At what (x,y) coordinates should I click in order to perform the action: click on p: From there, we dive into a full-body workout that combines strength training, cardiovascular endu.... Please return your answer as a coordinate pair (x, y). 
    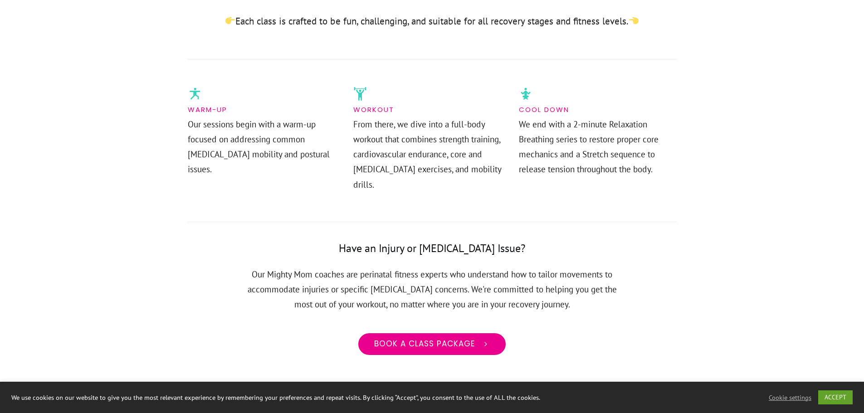
    Looking at the image, I should click on (432, 160).